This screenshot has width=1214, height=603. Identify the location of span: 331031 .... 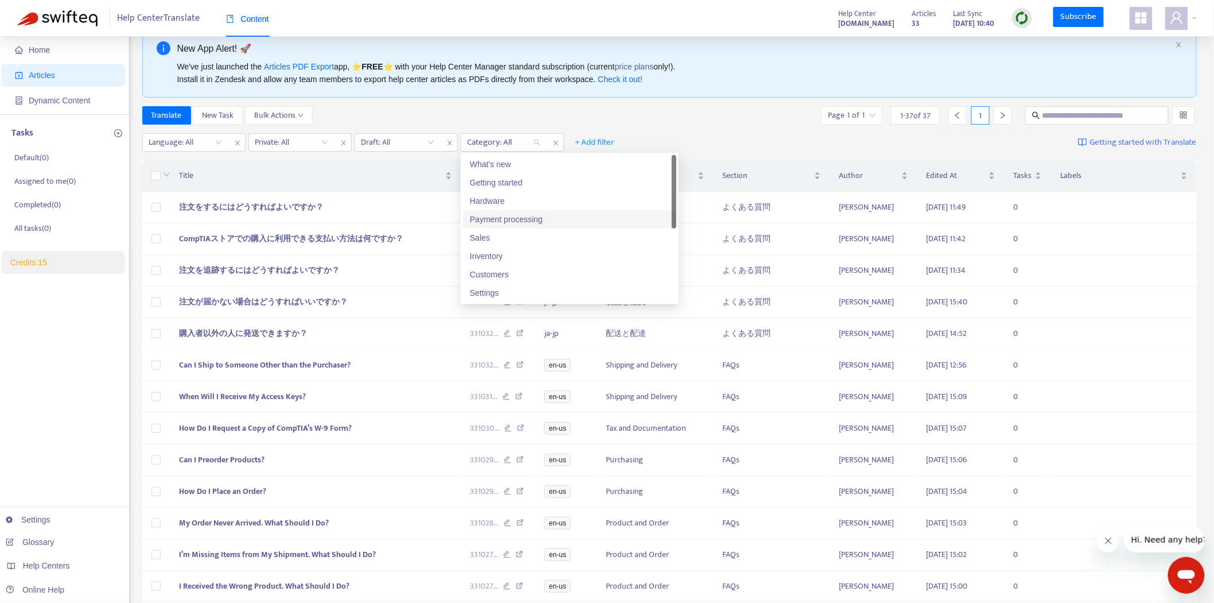
(484, 397).